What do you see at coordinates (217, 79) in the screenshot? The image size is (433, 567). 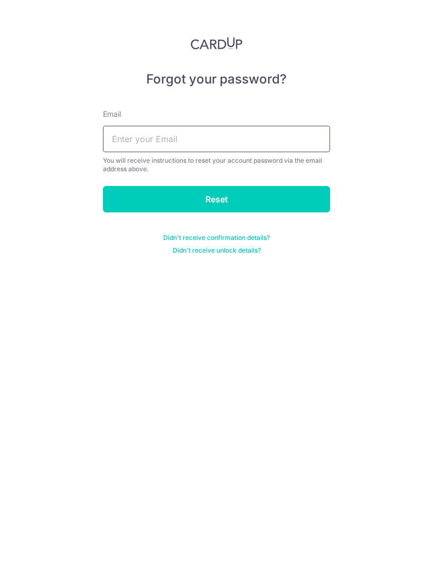 I see `h5: Forgot your password?` at bounding box center [217, 79].